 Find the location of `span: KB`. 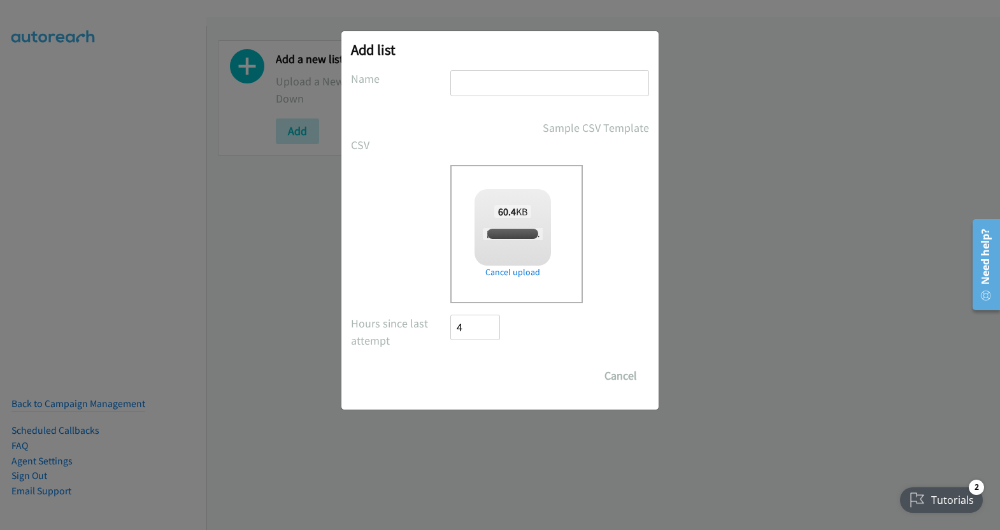

span: KB is located at coordinates (513, 212).